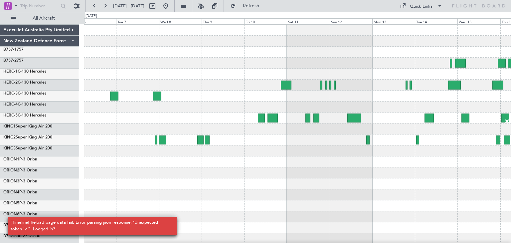  What do you see at coordinates (223, 21) in the screenshot?
I see `div: Thu 9` at bounding box center [223, 21].